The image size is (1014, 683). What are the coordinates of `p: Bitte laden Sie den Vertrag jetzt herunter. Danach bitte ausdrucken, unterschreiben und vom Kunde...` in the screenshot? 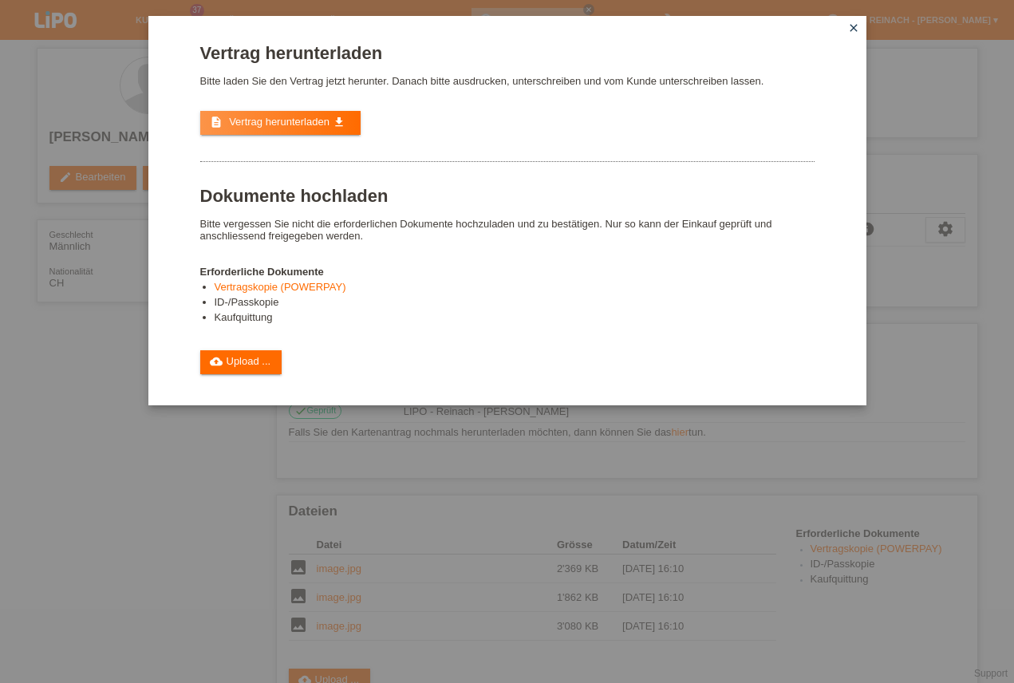 It's located at (507, 81).